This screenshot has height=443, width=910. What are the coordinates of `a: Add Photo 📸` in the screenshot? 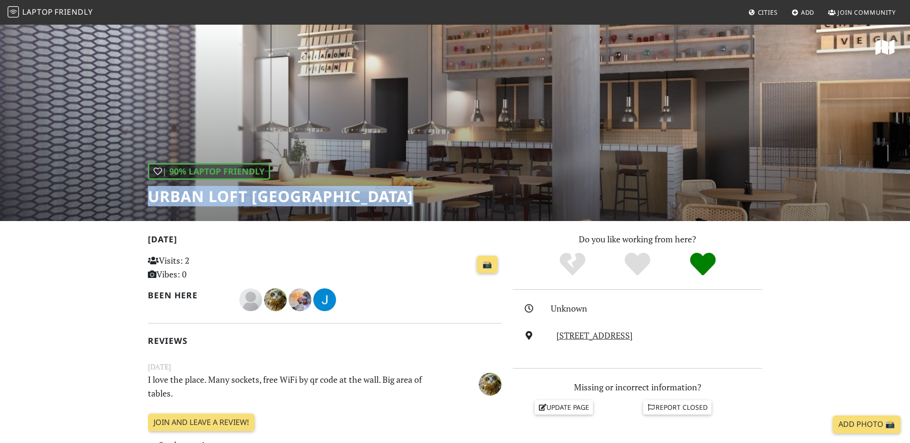 It's located at (866, 424).